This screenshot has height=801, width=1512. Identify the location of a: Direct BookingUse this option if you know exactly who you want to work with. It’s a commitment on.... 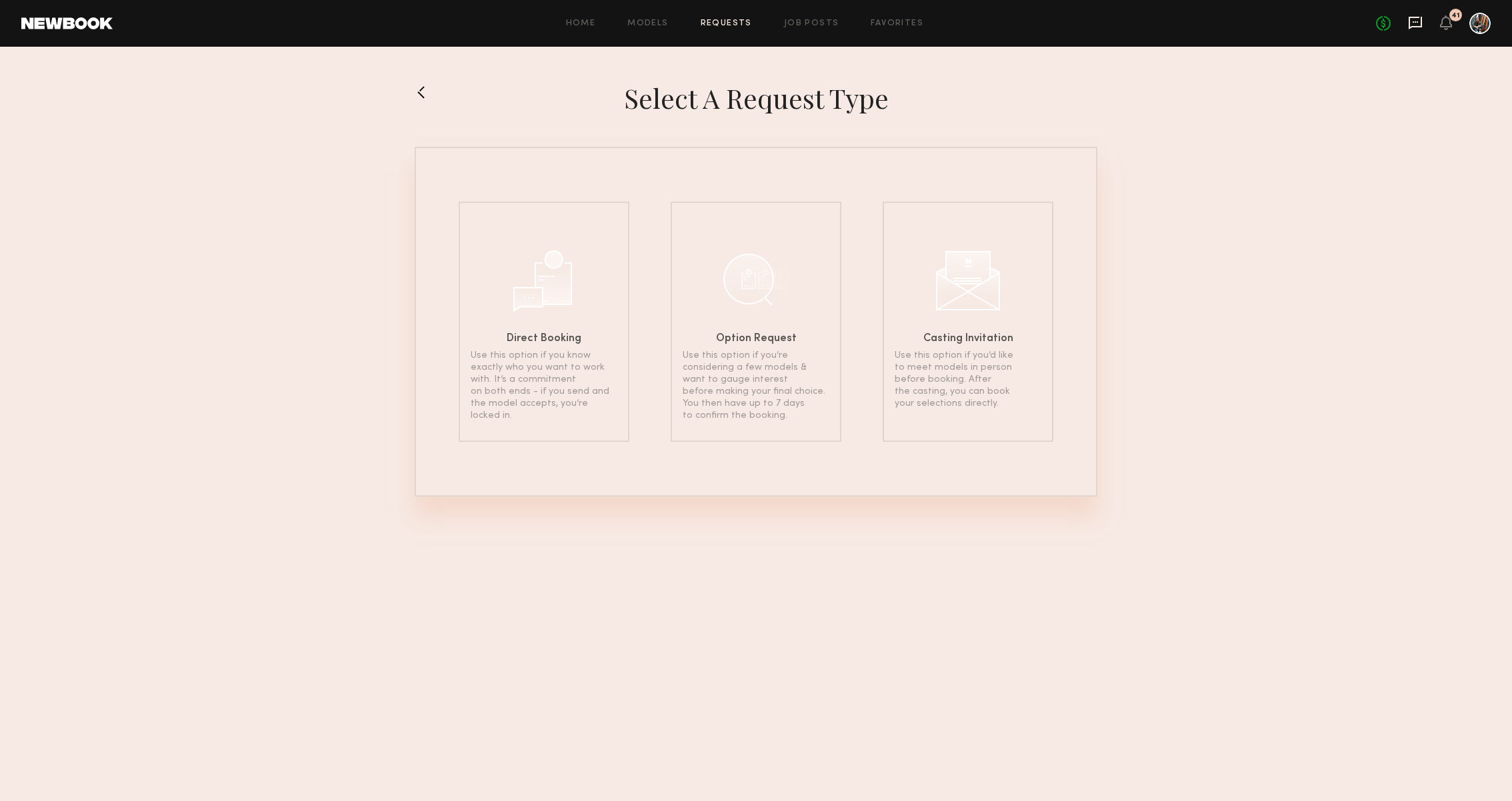
(544, 322).